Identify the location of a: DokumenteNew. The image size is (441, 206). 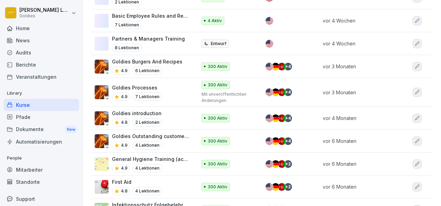
(41, 129).